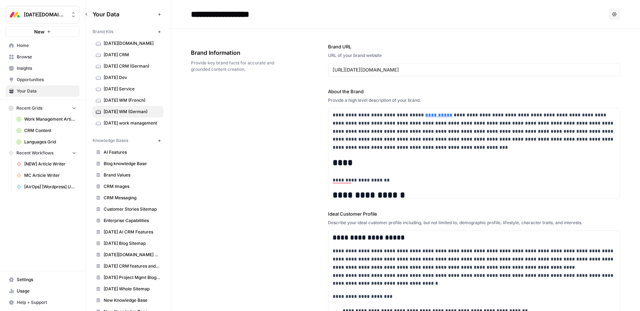 This screenshot has width=640, height=311. What do you see at coordinates (42, 108) in the screenshot?
I see `button: Recent Grids` at bounding box center [42, 108].